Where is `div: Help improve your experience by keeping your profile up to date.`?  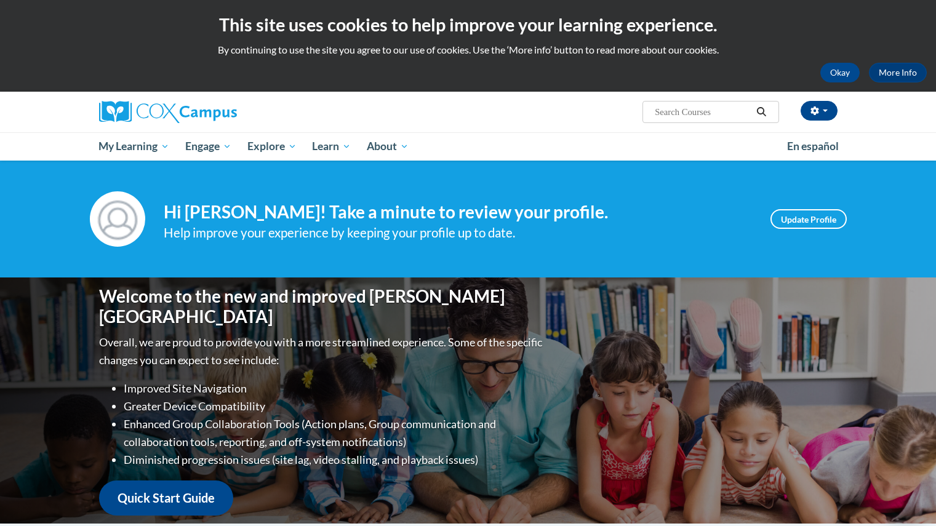 div: Help improve your experience by keeping your profile up to date. is located at coordinates (458, 233).